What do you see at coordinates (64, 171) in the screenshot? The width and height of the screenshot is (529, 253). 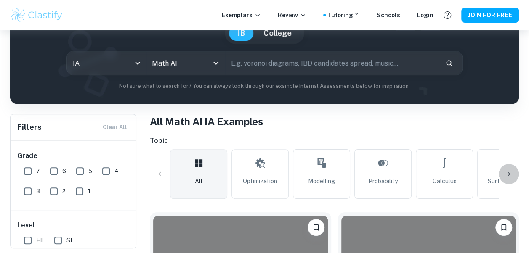 I see `span: 6` at bounding box center [64, 171].